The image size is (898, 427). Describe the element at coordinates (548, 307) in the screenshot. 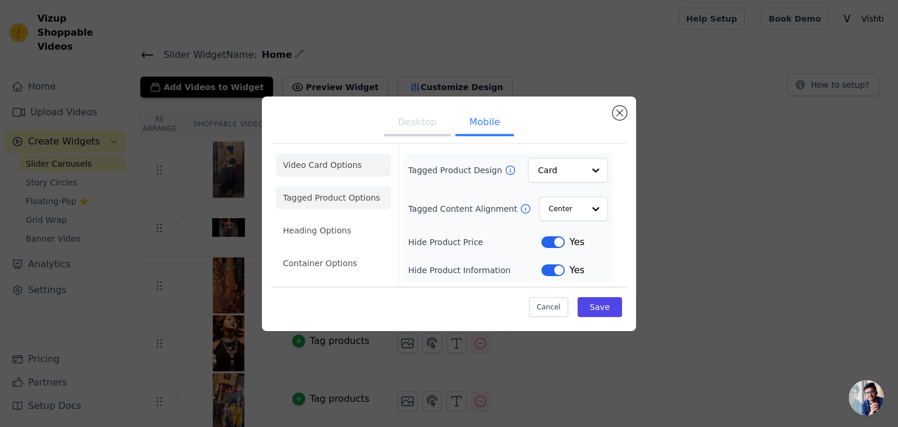

I see `button: Cancel` at that location.